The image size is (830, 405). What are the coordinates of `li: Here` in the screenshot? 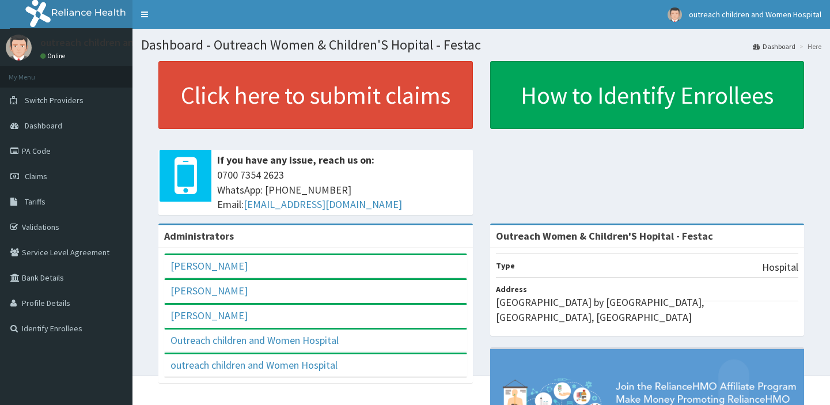 It's located at (808, 46).